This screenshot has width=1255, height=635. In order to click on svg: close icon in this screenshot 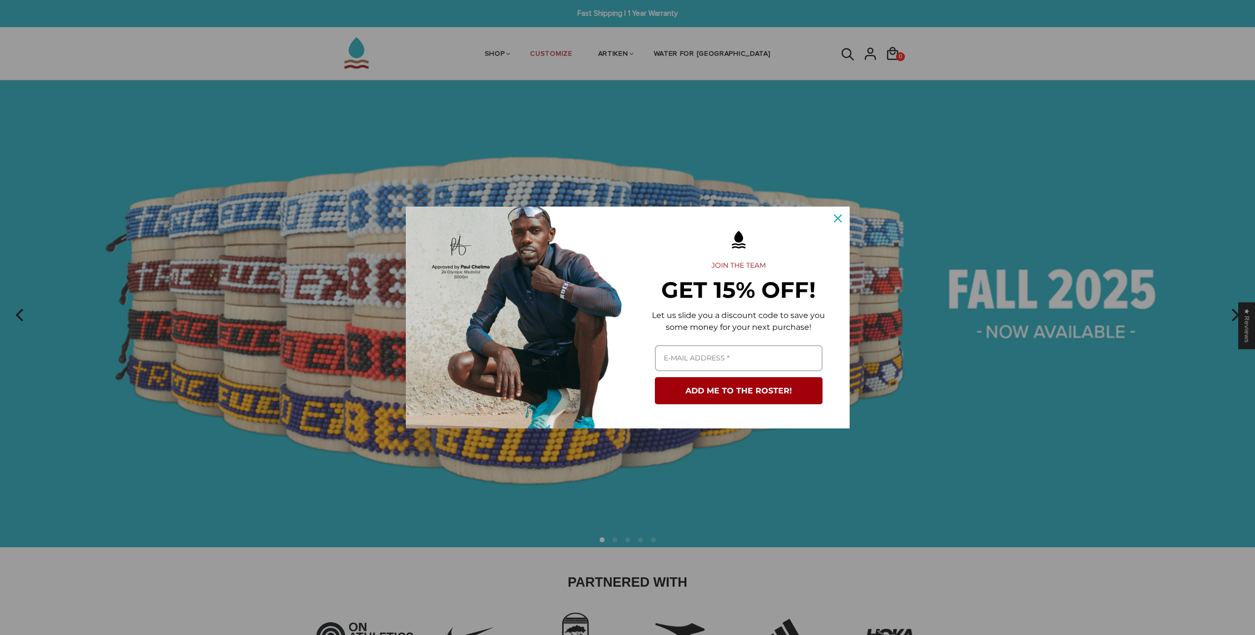, I will do `click(838, 218)`.